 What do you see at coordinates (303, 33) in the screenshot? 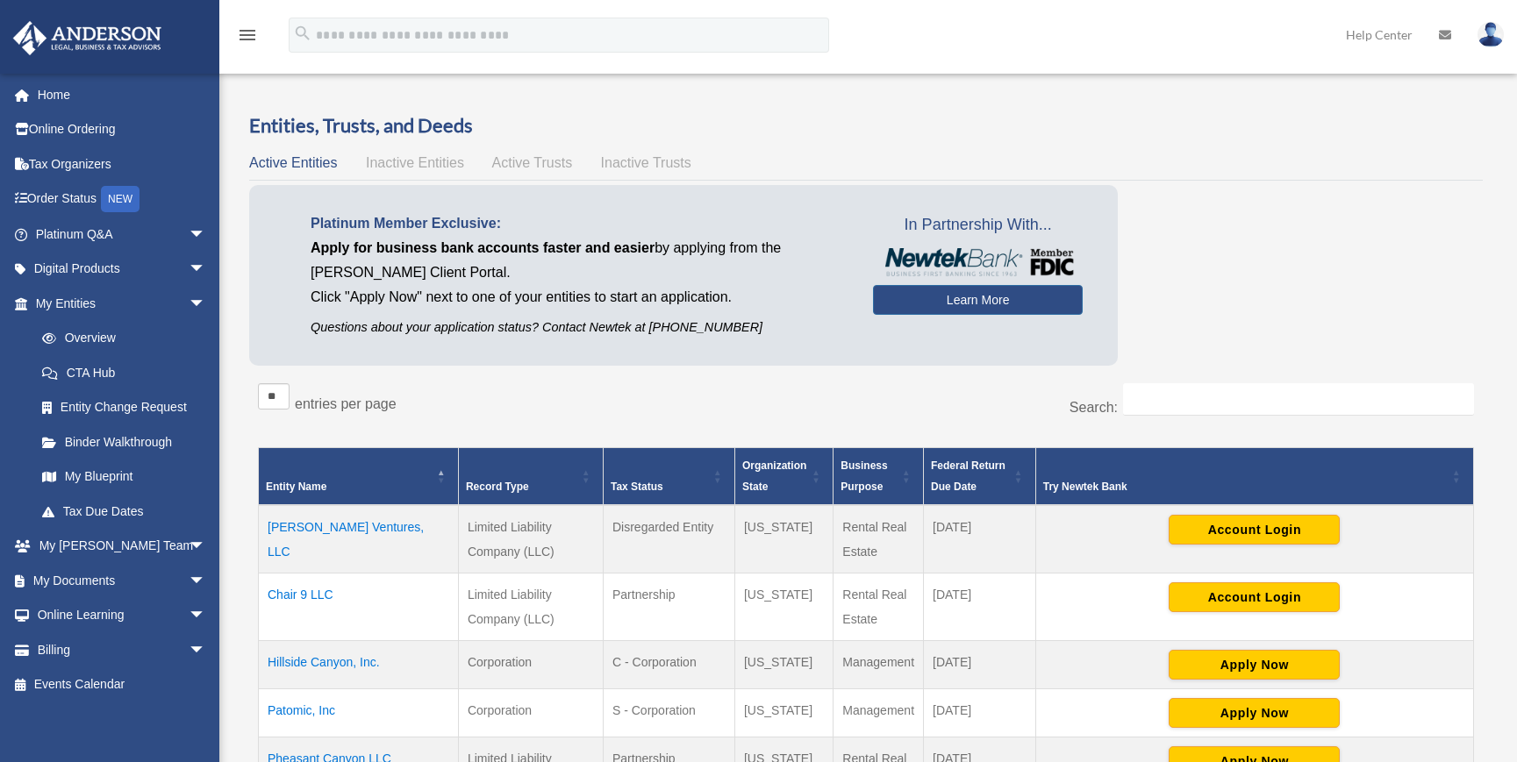
I see `i: search` at bounding box center [303, 33].